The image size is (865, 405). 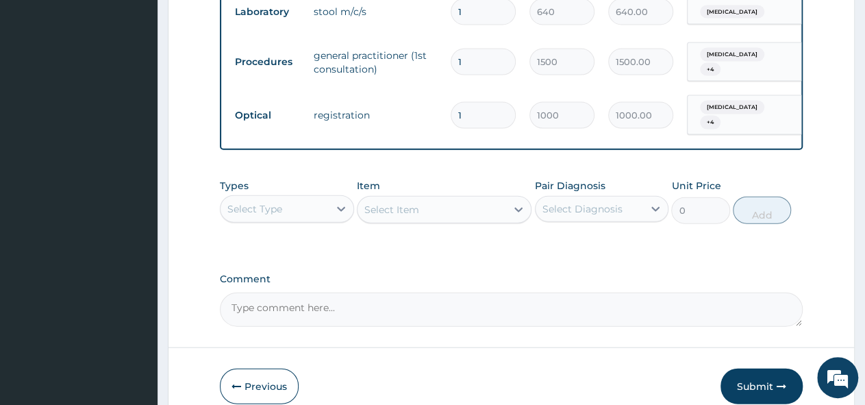 I want to click on img: d_794563401_company_1708531726252_794563401, so click(x=40, y=86).